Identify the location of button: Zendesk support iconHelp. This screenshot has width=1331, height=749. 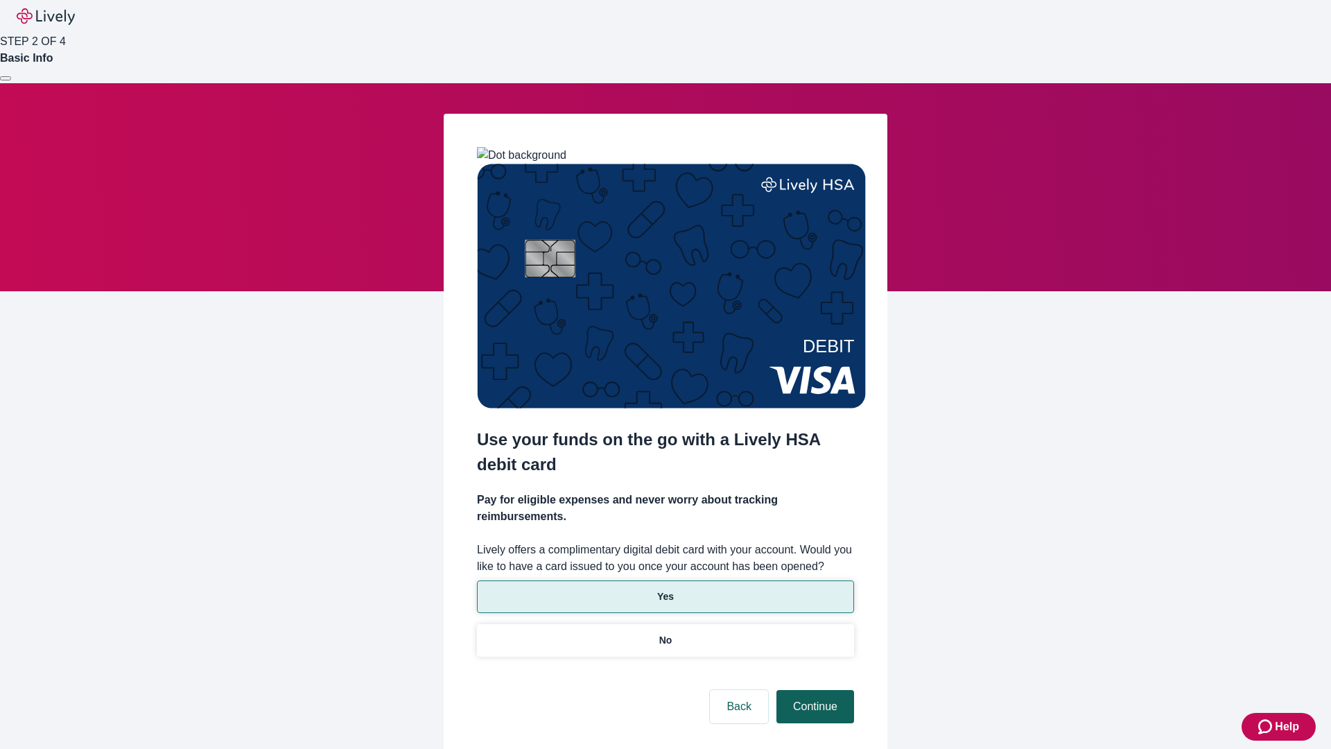
(1279, 727).